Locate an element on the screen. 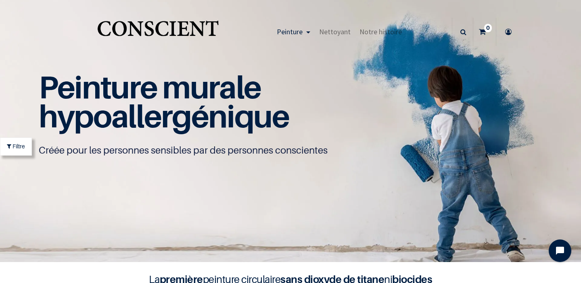  span: hypoallergénique is located at coordinates (164, 116).